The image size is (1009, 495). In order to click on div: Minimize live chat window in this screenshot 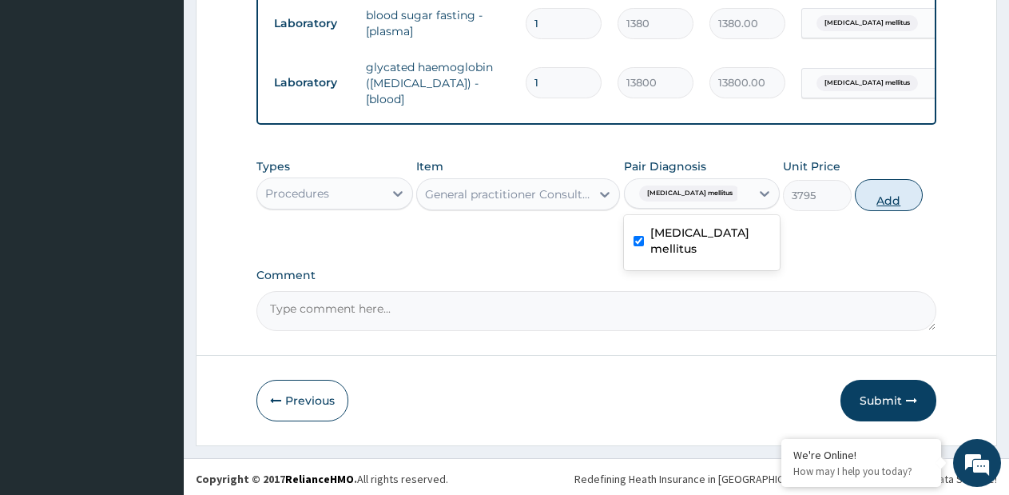, I will do `click(281, 27)`.